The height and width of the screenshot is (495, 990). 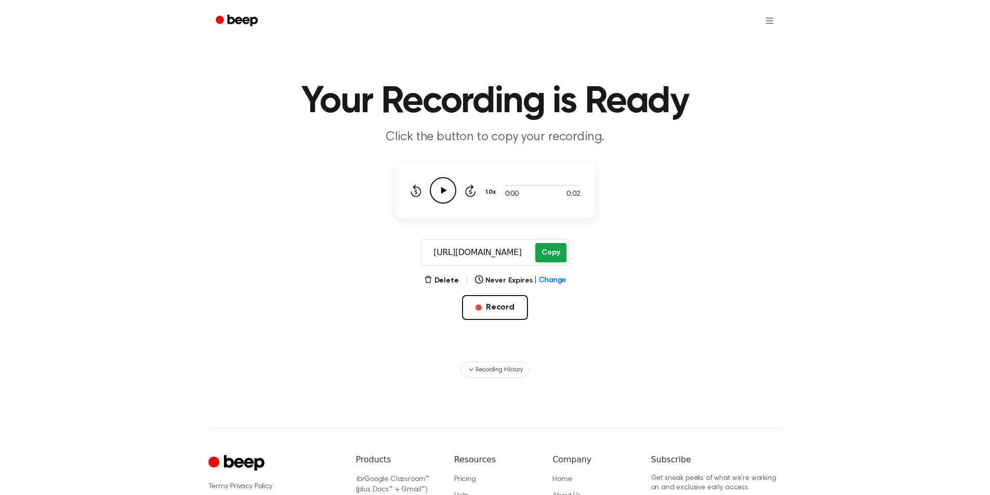 What do you see at coordinates (552, 281) in the screenshot?
I see `span: Change` at bounding box center [552, 281].